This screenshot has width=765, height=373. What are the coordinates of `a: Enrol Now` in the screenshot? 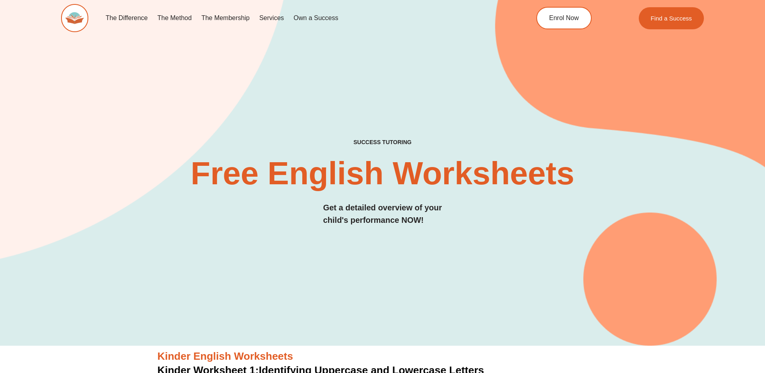 It's located at (564, 18).